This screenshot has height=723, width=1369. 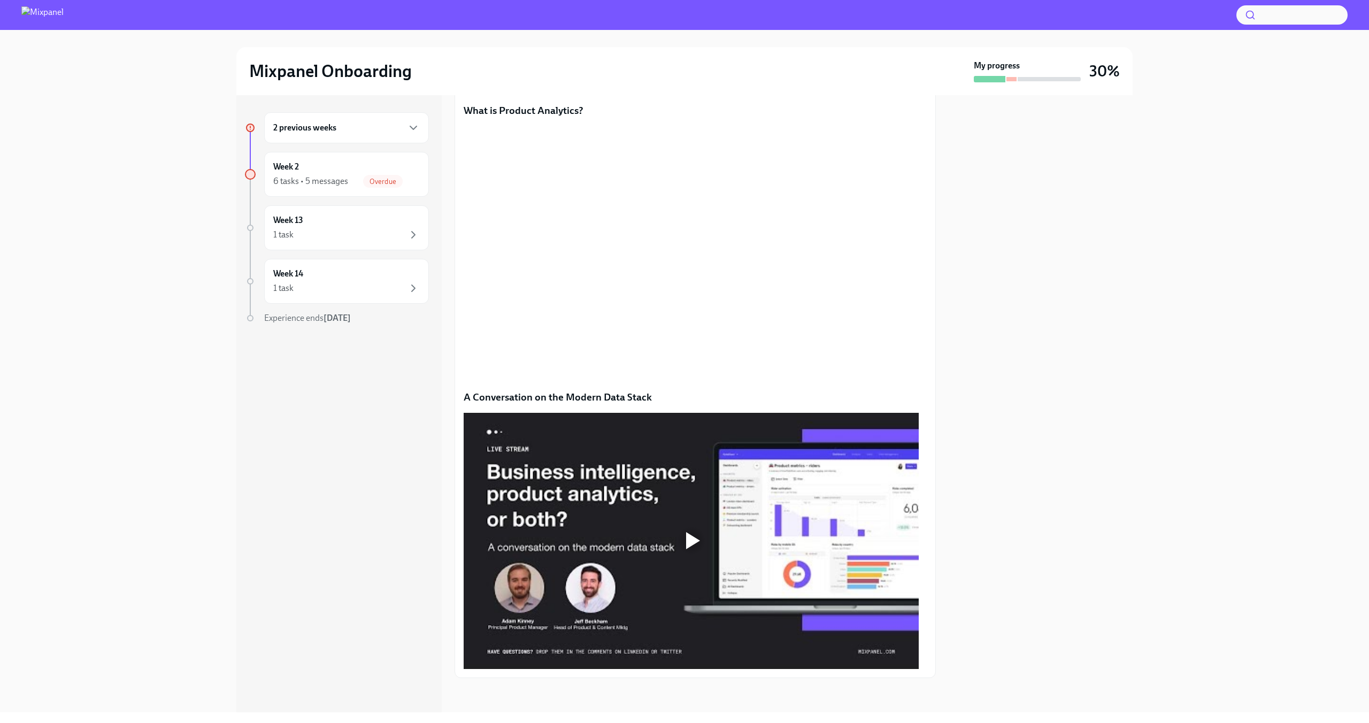 I want to click on a: Week 141 task, so click(x=337, y=281).